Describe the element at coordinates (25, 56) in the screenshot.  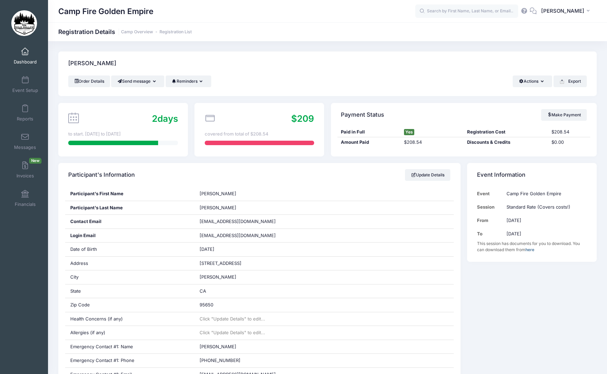
I see `a: Dashboard` at that location.